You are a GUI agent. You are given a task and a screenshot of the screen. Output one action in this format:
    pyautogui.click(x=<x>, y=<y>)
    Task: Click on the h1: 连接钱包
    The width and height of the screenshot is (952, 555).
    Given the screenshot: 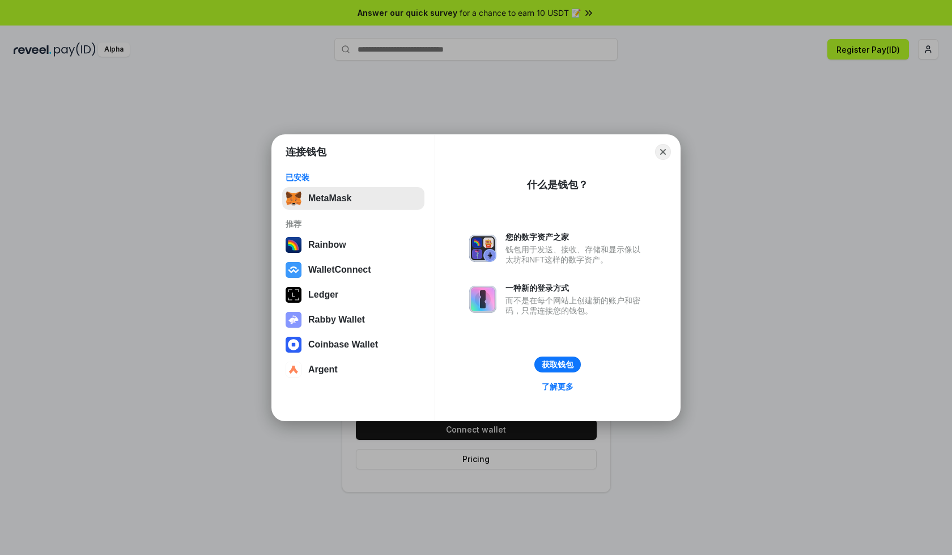 What is the action you would take?
    pyautogui.click(x=306, y=152)
    